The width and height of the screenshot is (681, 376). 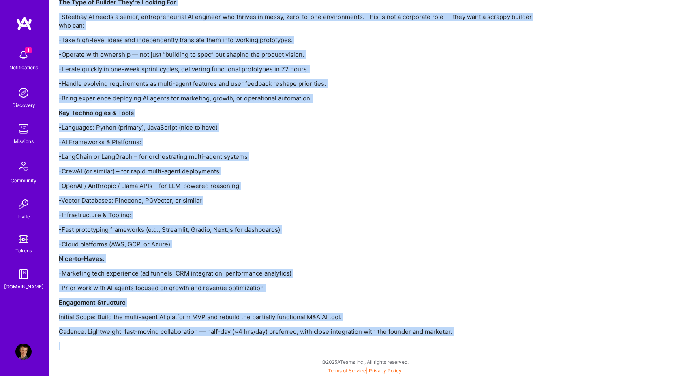 I want to click on p: -Prior work with AI agents focused on growth and revenue optimization, so click(x=302, y=288).